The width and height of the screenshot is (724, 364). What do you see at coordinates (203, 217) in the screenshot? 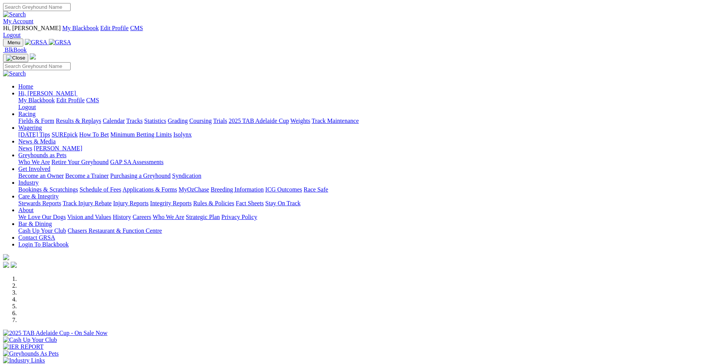
I see `a: Strategic Plan` at bounding box center [203, 217].